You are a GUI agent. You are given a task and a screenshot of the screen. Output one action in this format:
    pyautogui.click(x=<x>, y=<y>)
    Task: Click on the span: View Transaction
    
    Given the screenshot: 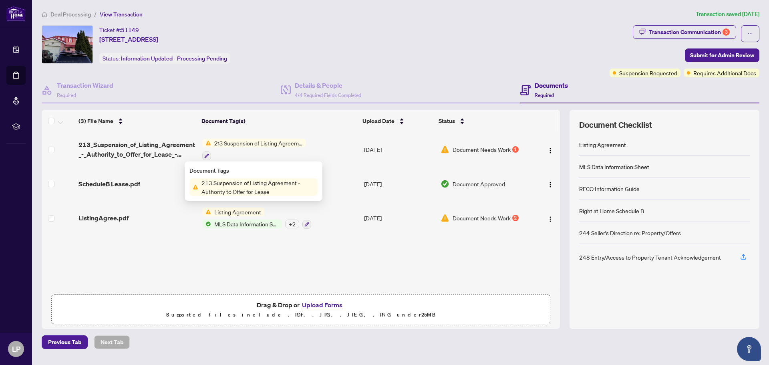 What is the action you would take?
    pyautogui.click(x=121, y=14)
    